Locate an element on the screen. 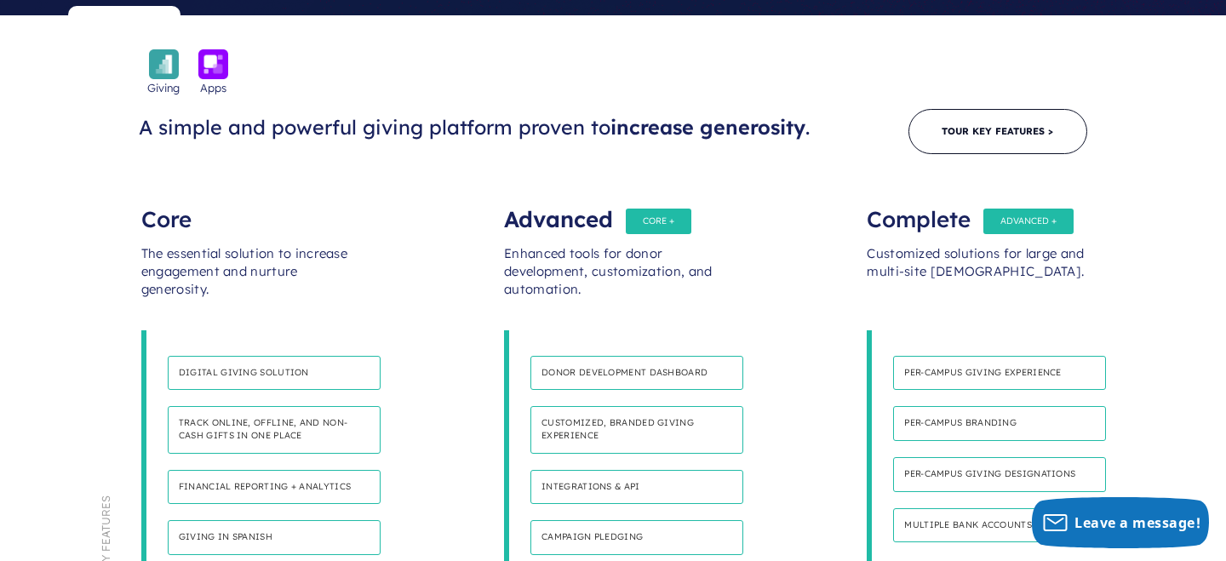 The height and width of the screenshot is (561, 1226). span: Apps is located at coordinates (213, 88).